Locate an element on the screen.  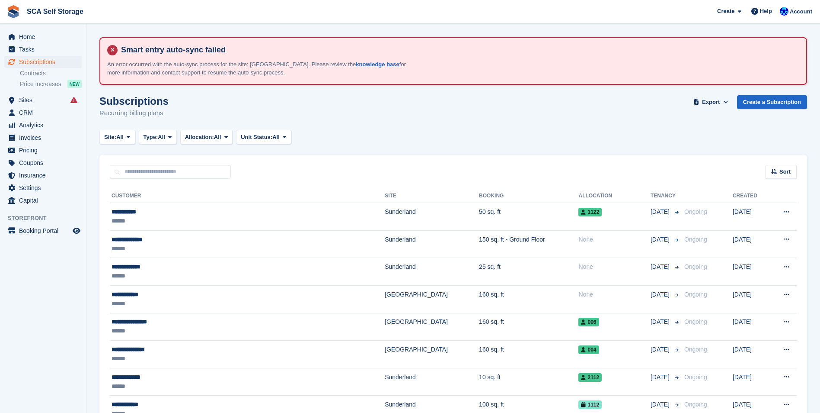
a: SCA Self Storage is located at coordinates (55, 11).